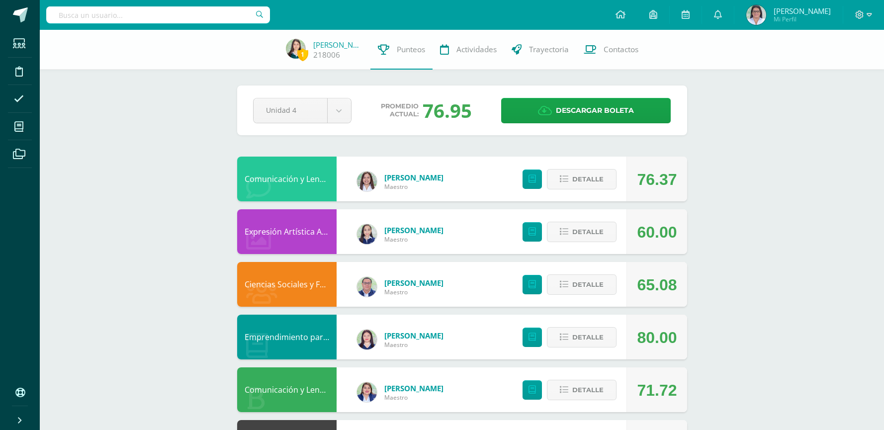  I want to click on div: Comunicación y Lenguaje, Inglés, so click(287, 179).